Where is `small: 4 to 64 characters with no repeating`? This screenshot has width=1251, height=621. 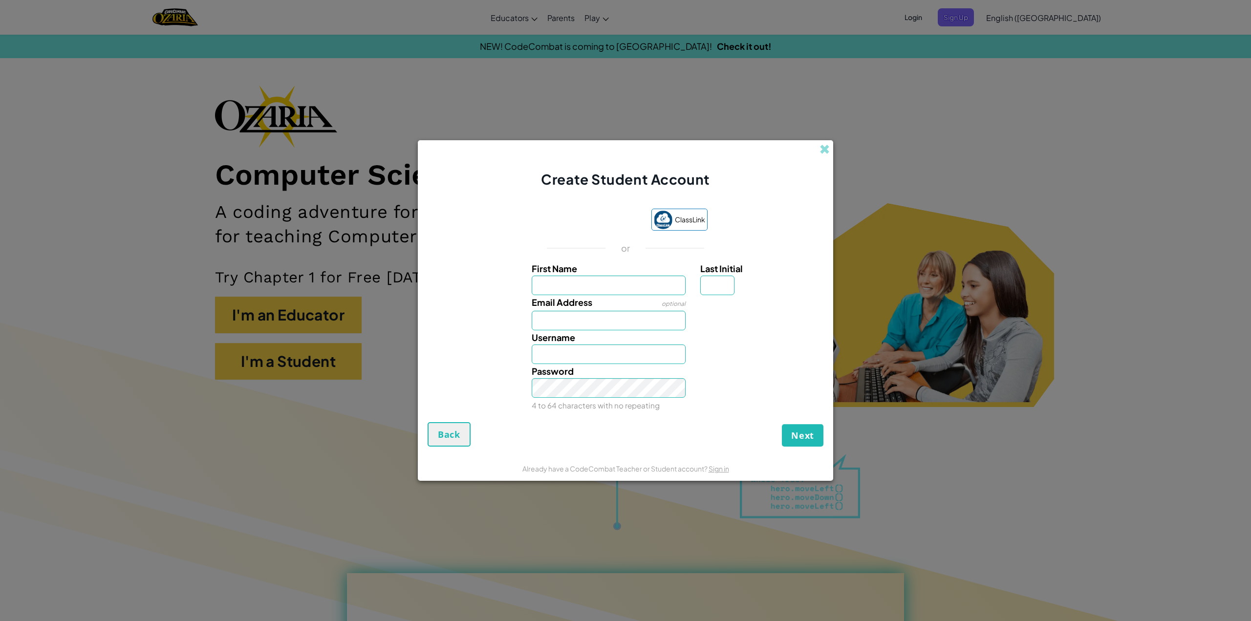
small: 4 to 64 characters with no repeating is located at coordinates (596, 405).